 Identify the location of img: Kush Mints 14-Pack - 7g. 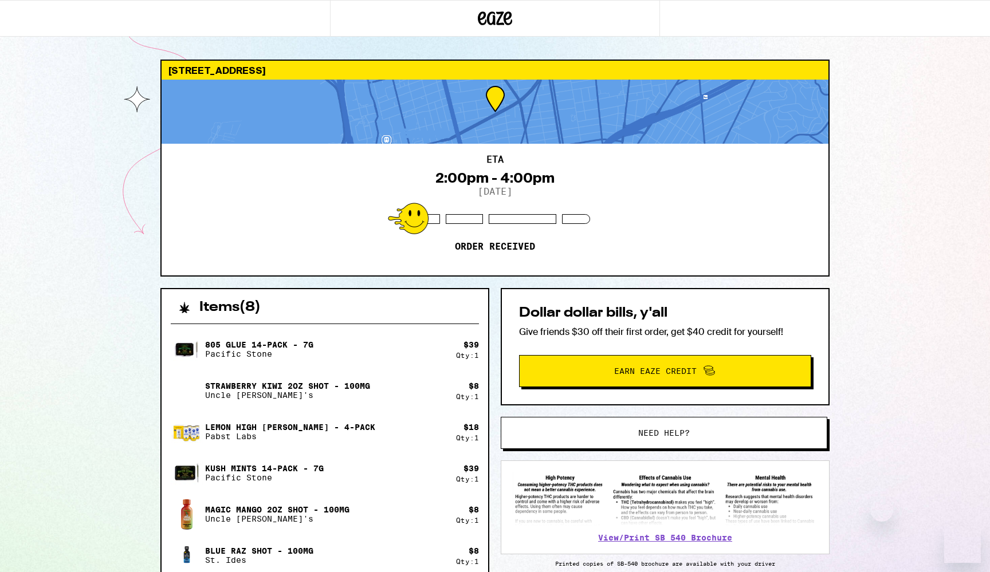
(187, 473).